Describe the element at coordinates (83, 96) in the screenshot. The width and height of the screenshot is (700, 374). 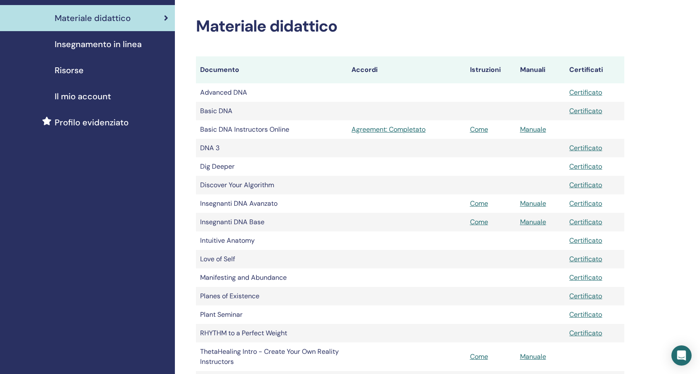
I see `span: Il mio account` at that location.